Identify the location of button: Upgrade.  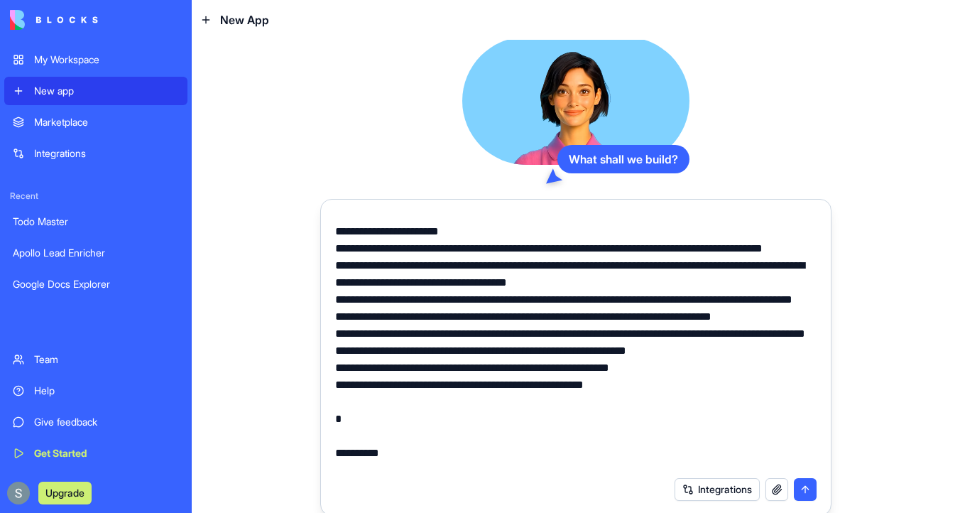
(65, 493).